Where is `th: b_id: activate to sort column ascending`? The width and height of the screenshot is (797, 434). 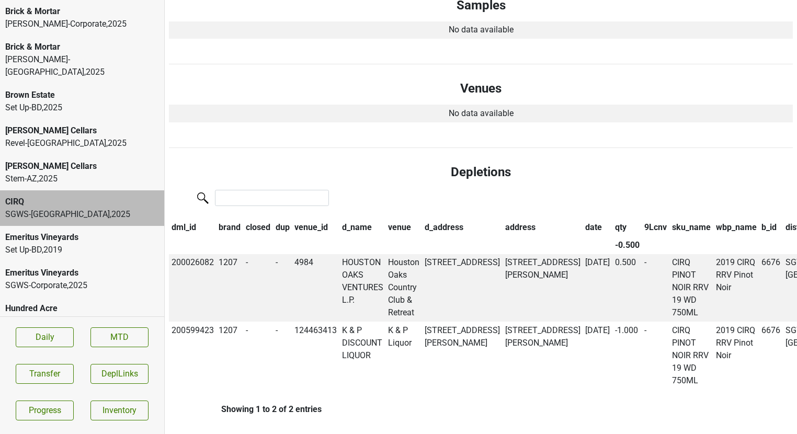 th: b_id: activate to sort column ascending is located at coordinates (770, 227).